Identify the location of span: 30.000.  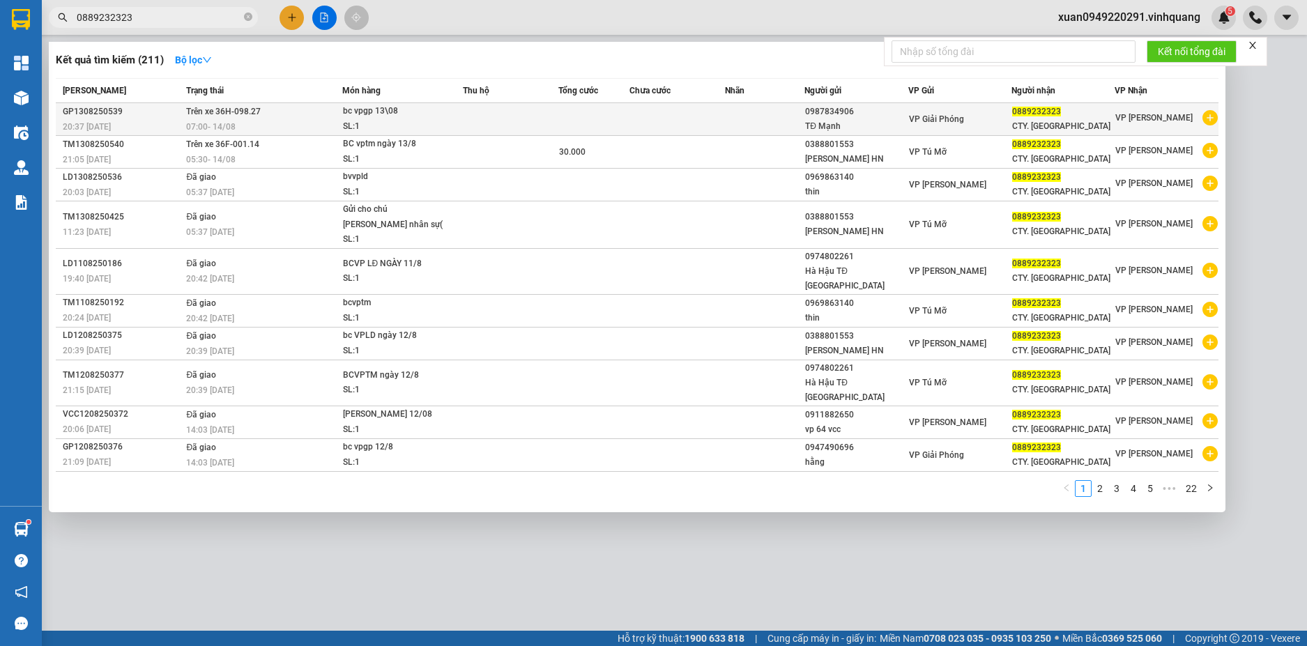
(572, 152).